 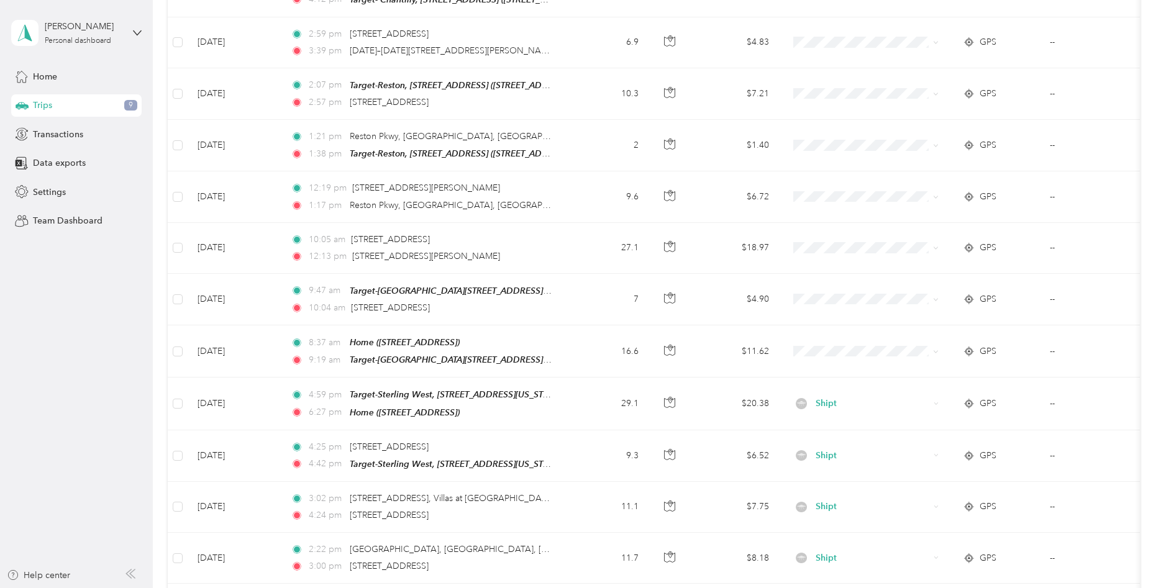 I want to click on td: $6.72, so click(x=736, y=197).